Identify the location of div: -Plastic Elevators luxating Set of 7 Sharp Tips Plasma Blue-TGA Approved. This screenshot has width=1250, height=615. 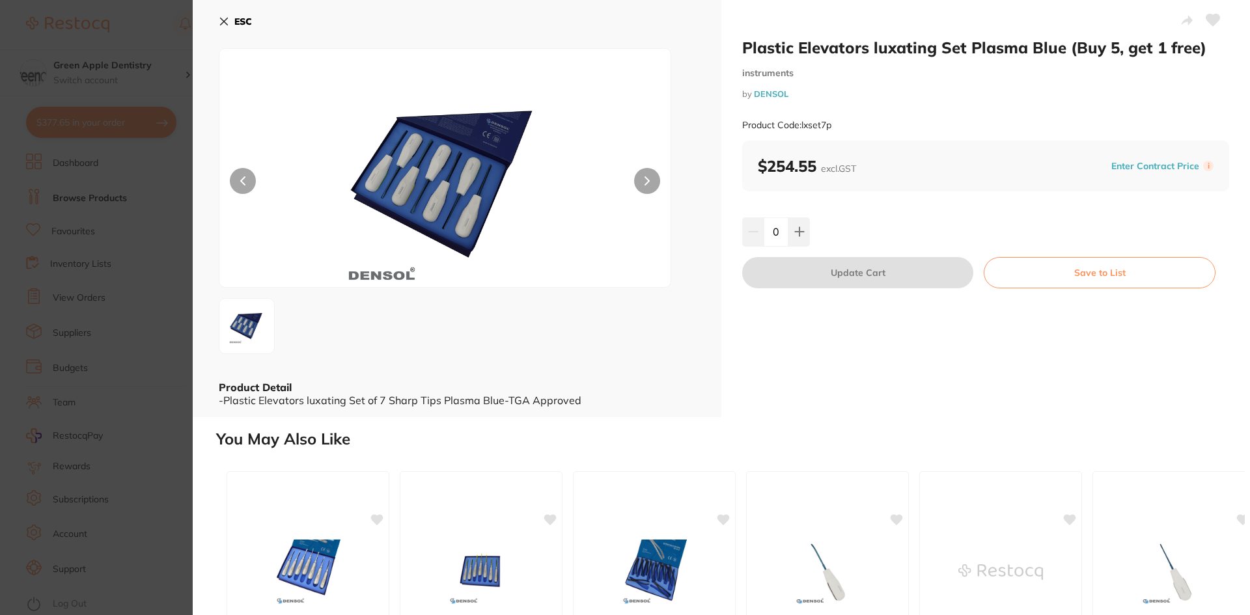
(457, 400).